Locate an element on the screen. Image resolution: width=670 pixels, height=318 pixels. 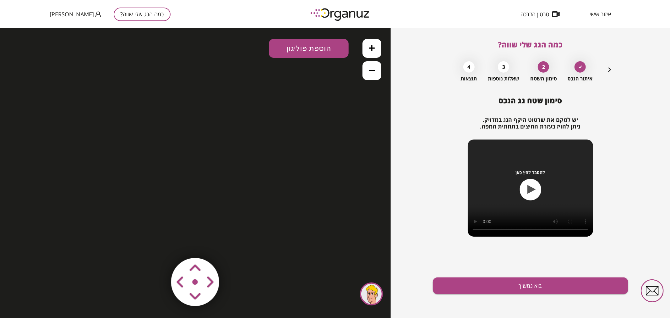
h2: יש למקם את שרטוט היקף הגג במדויק. ניתן להזיז בעזרת החיצים בתחתית המפה. is located at coordinates (530, 123).